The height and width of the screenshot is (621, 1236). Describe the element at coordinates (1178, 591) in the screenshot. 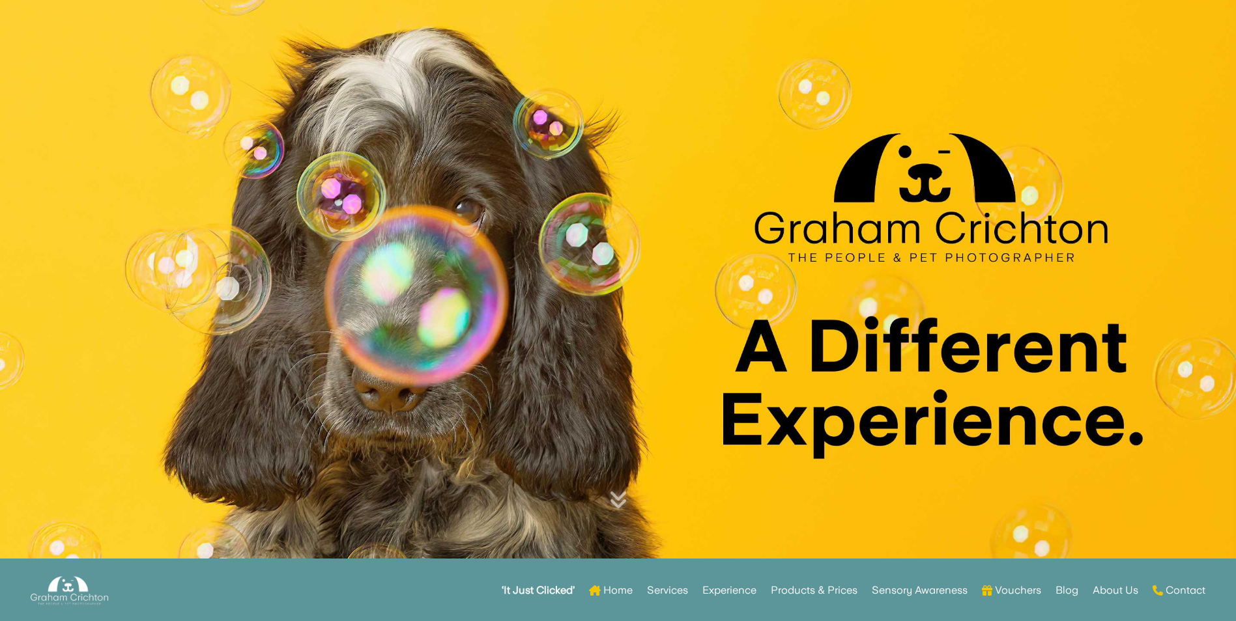

I see `a: Contact` at that location.